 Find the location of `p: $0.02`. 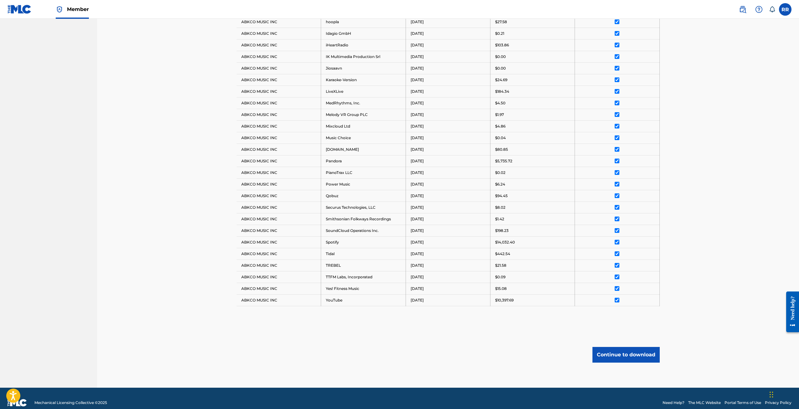

p: $0.02 is located at coordinates (500, 173).